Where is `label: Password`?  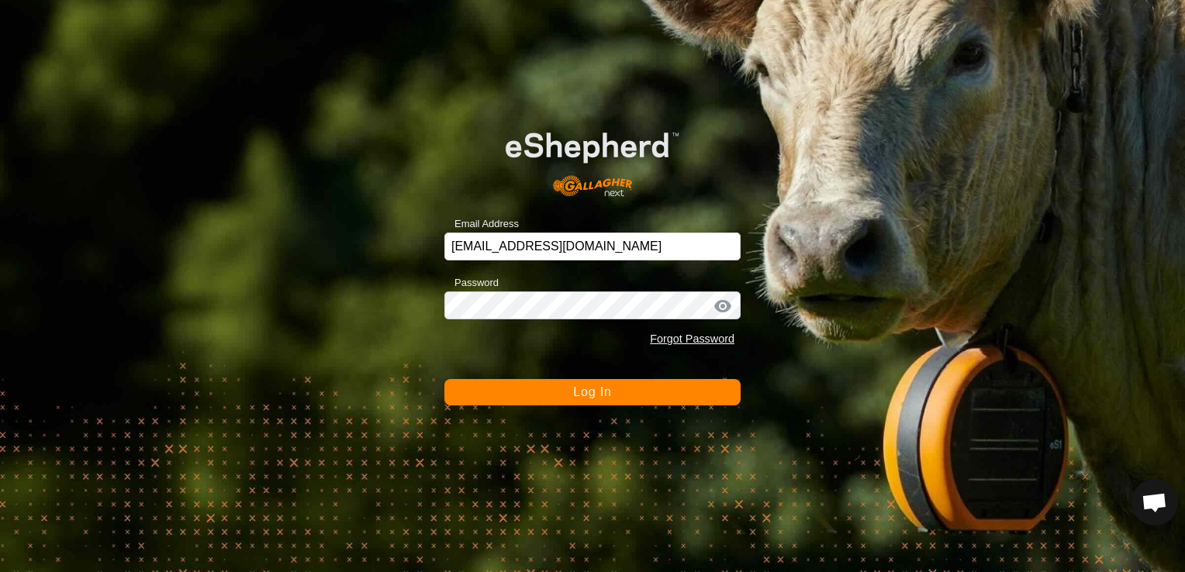 label: Password is located at coordinates (472, 283).